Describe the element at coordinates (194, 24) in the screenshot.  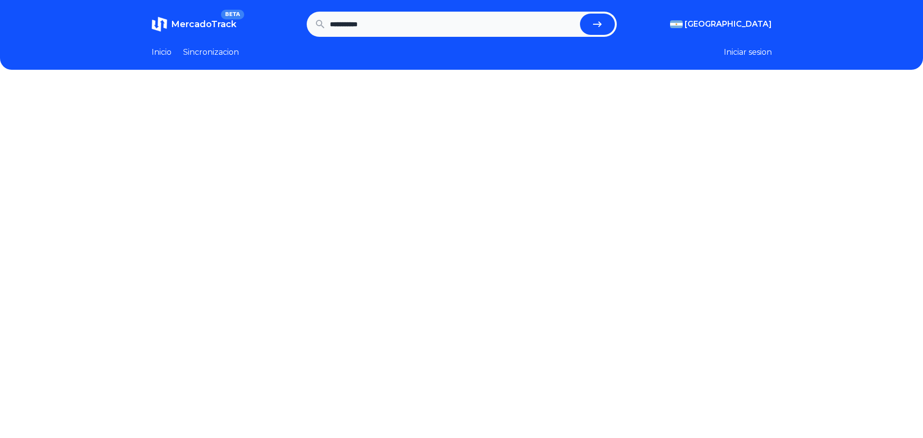
I see `a: MercadoTrackBETA` at that location.